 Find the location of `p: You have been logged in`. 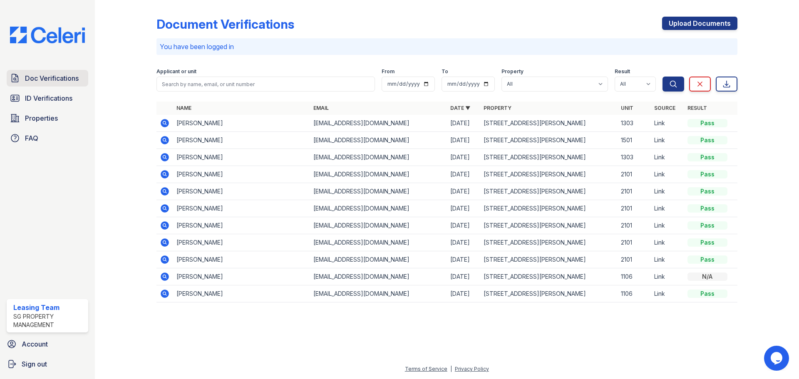

p: You have been logged in is located at coordinates (447, 47).